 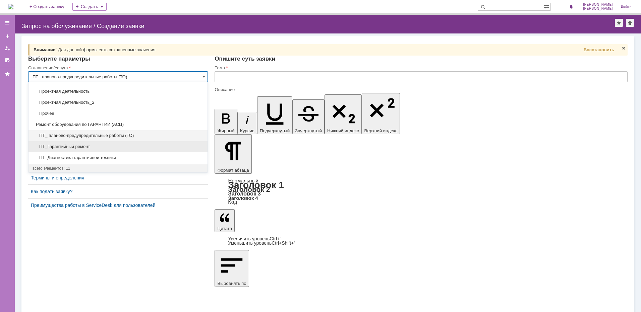 What do you see at coordinates (226, 122) in the screenshot?
I see `button: Жирный` at bounding box center [226, 122].